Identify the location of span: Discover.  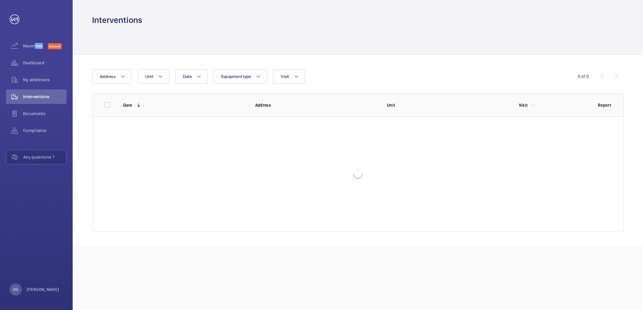
(55, 46).